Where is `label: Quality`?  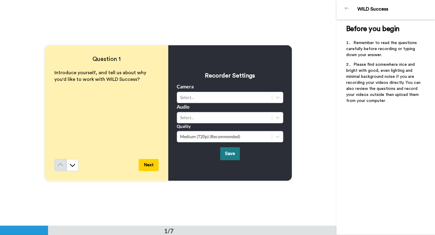 label: Quality is located at coordinates (184, 127).